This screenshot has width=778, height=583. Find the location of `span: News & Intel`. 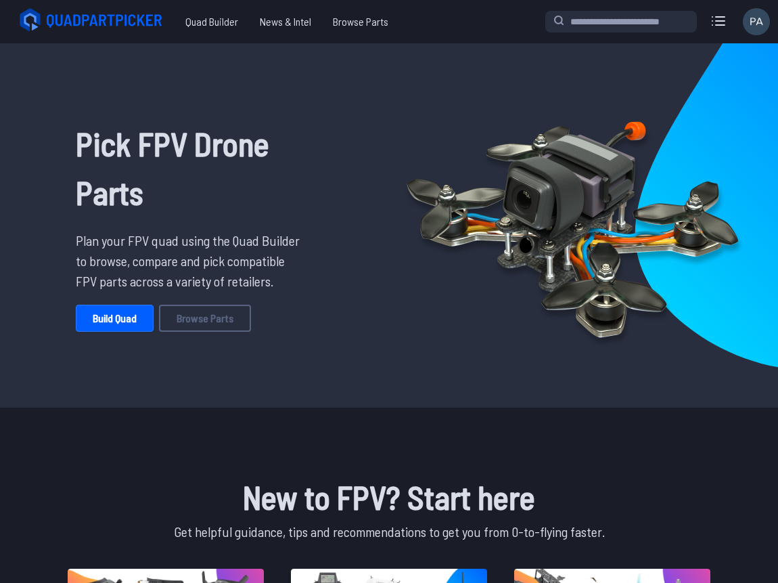

span: News & Intel is located at coordinates (286, 22).